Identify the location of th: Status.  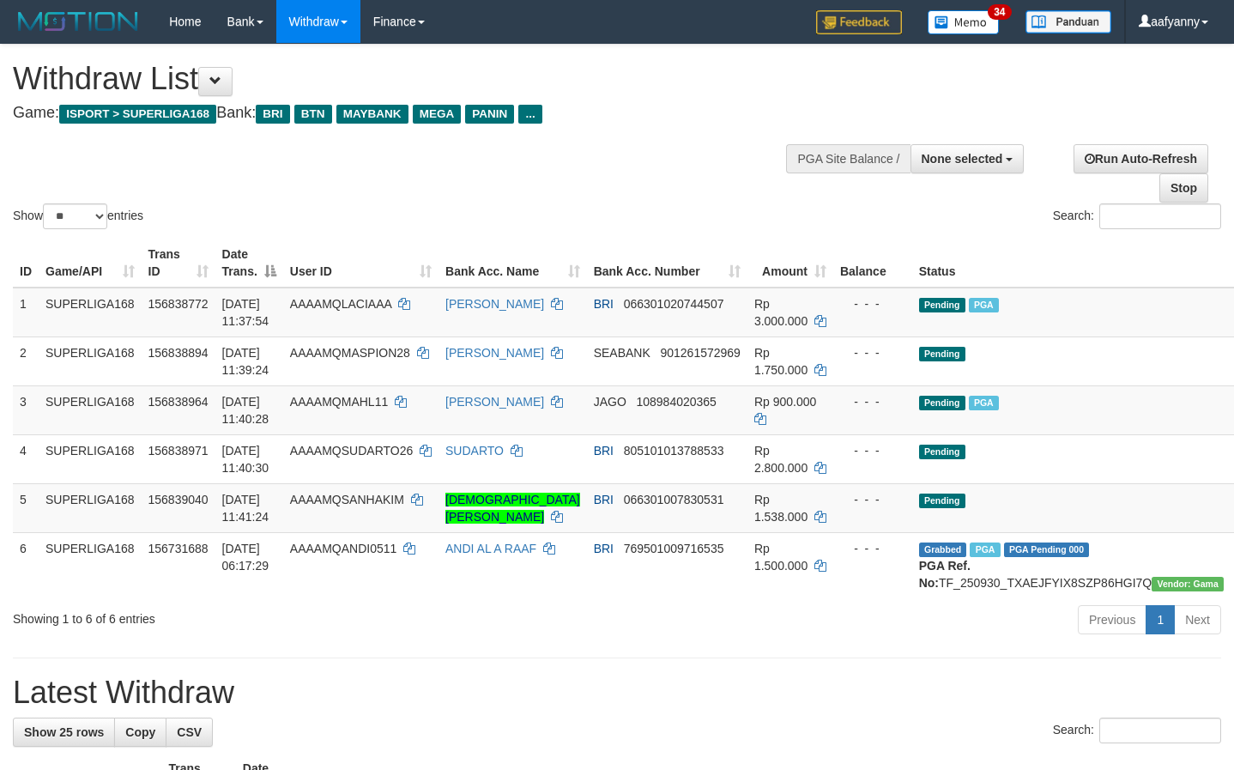
(1071, 263).